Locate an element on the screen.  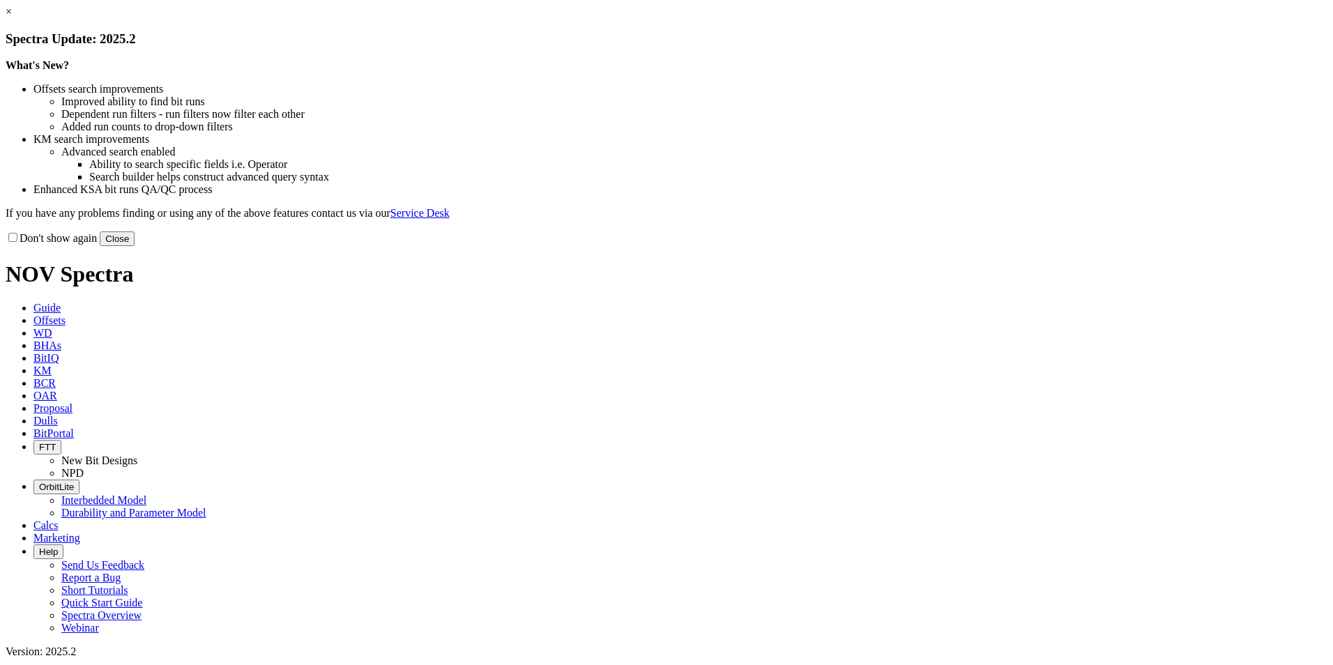
button: Close is located at coordinates (117, 238).